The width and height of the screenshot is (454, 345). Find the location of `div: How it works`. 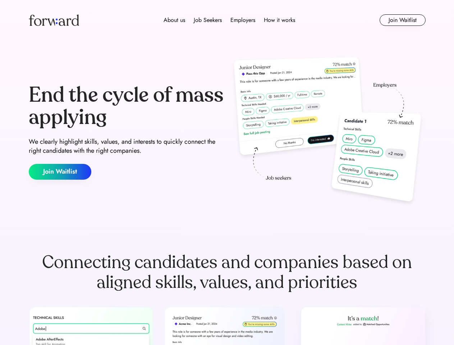

div: How it works is located at coordinates (279, 20).